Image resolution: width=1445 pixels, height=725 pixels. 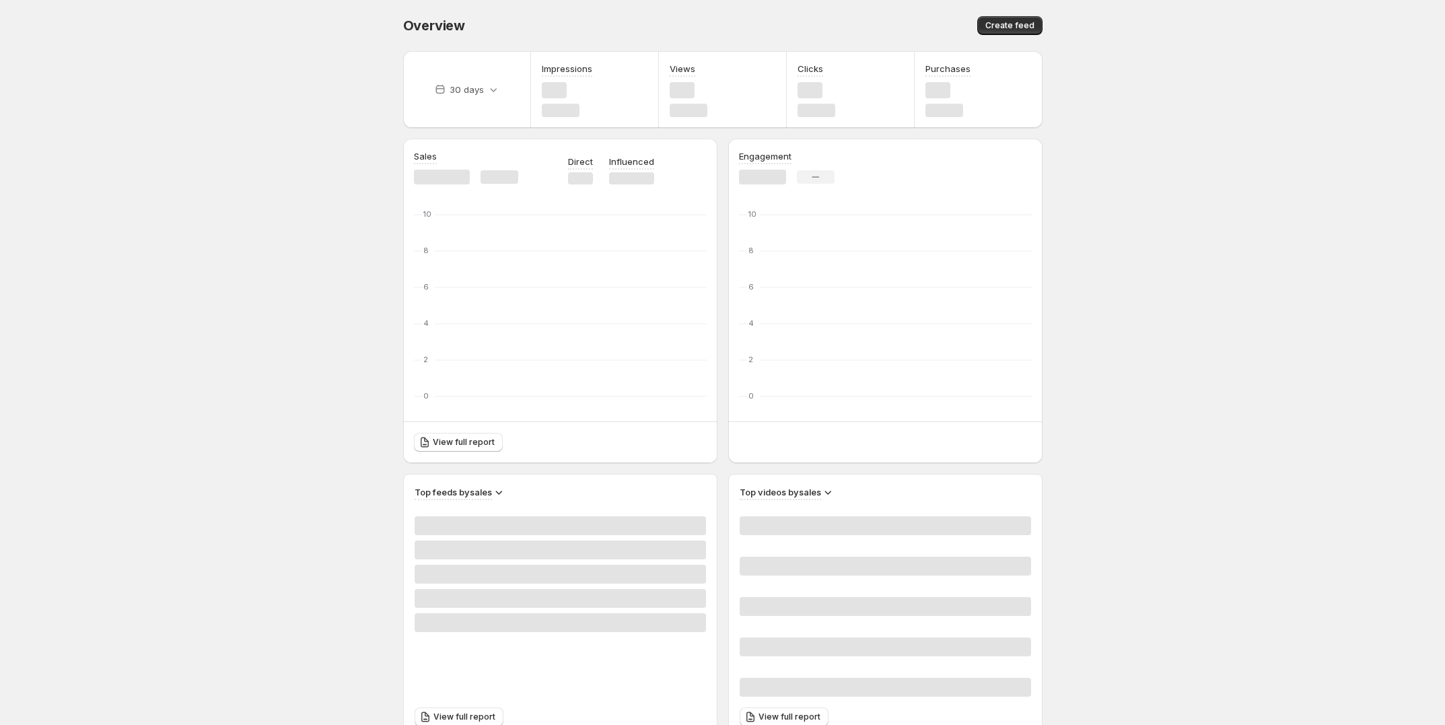 What do you see at coordinates (780, 492) in the screenshot?
I see `h3: Top videos by sales` at bounding box center [780, 492].